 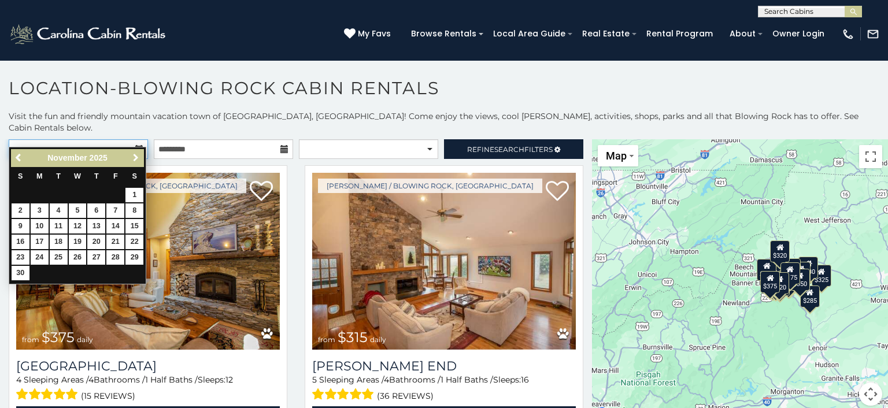 I want to click on span: 16, so click(x=525, y=380).